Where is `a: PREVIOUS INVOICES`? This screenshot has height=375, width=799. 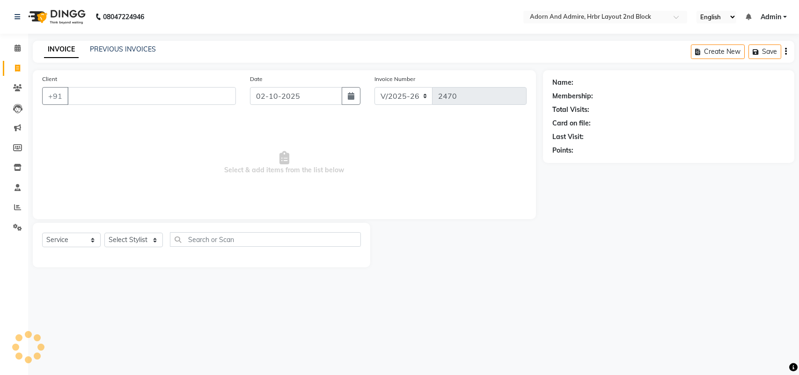
a: PREVIOUS INVOICES is located at coordinates (123, 49).